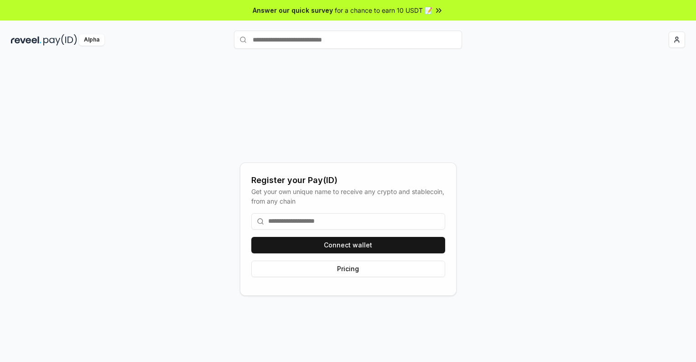 Image resolution: width=696 pixels, height=362 pixels. Describe the element at coordinates (384, 10) in the screenshot. I see `span: for a chance to earn 10 USDT 📝` at that location.